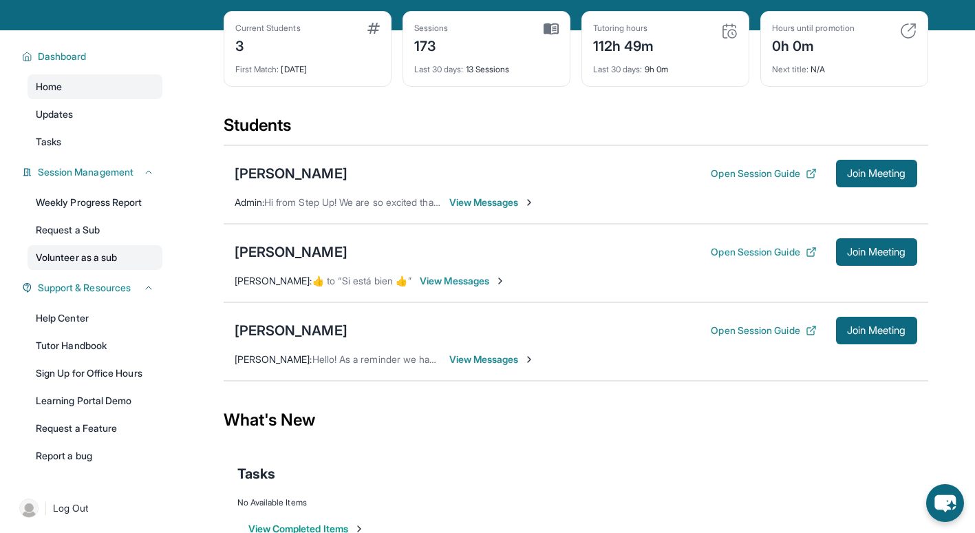  What do you see at coordinates (624, 28) in the screenshot?
I see `div: Tutoring hours` at bounding box center [624, 28].